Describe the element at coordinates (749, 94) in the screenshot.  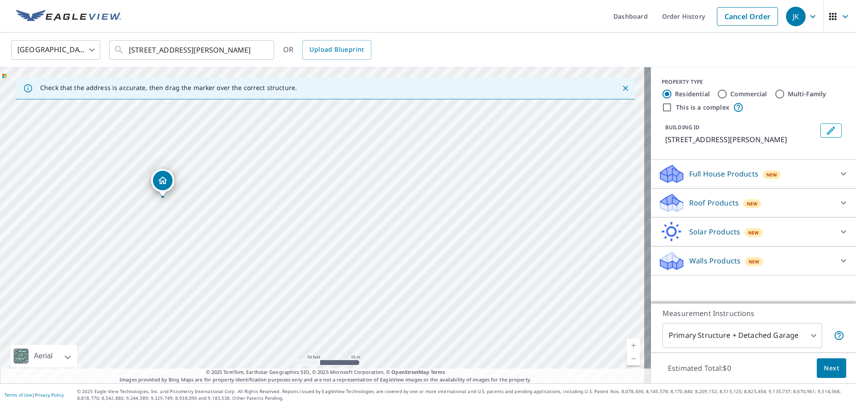
I see `label: Commercial` at that location.